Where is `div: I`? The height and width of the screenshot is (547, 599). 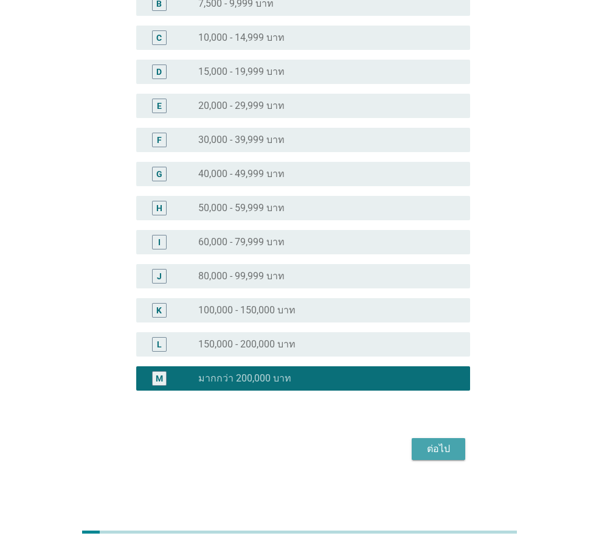
div: I is located at coordinates (159, 241).